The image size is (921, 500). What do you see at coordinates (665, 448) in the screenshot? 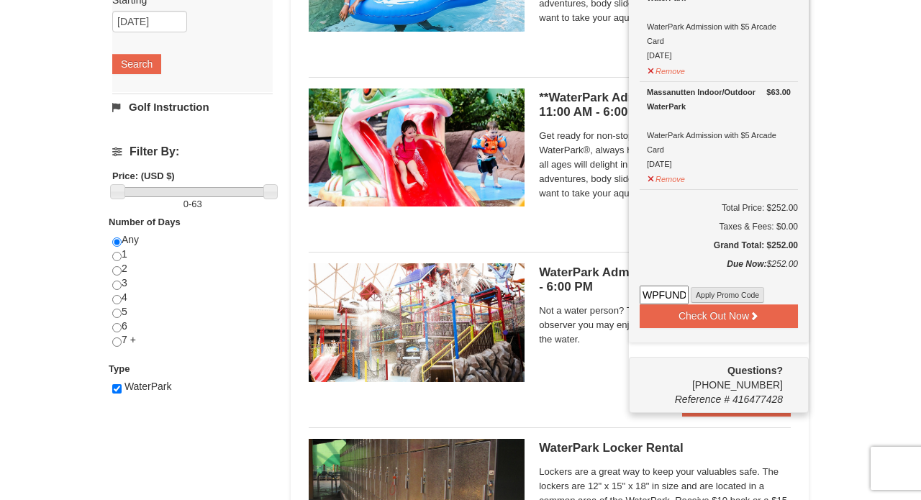
I see `h5: WaterPark Locker Rental` at bounding box center [665, 448].